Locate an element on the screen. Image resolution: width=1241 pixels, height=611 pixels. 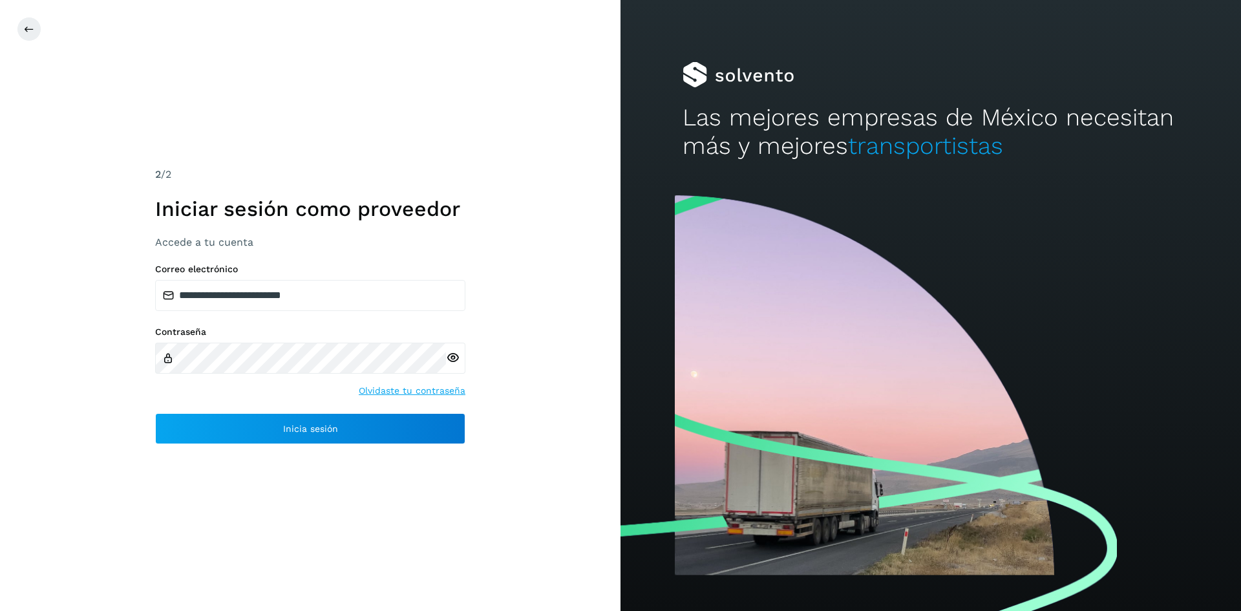
label: Correo electrónico is located at coordinates (310, 269).